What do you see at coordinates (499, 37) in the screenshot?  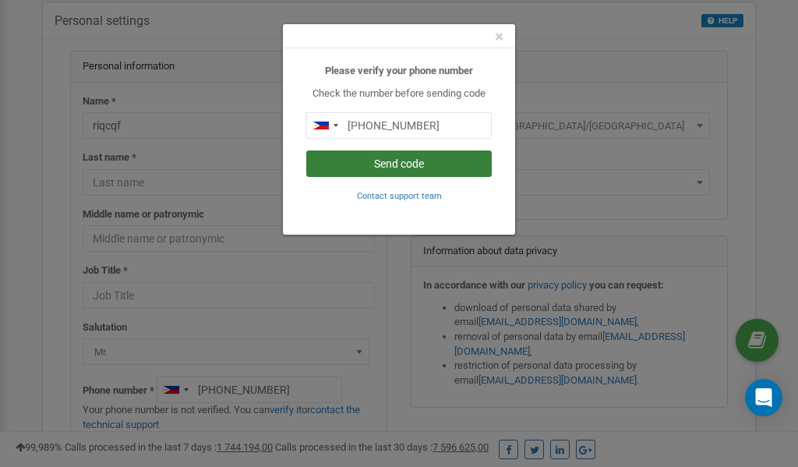 I see `button: Close` at bounding box center [499, 37].